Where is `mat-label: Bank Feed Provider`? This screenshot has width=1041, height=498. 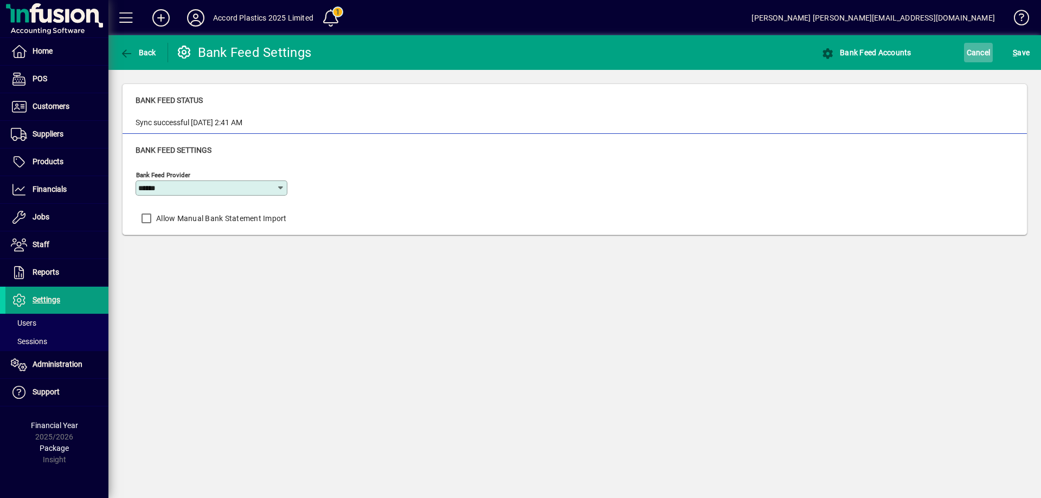 mat-label: Bank Feed Provider is located at coordinates (163, 175).